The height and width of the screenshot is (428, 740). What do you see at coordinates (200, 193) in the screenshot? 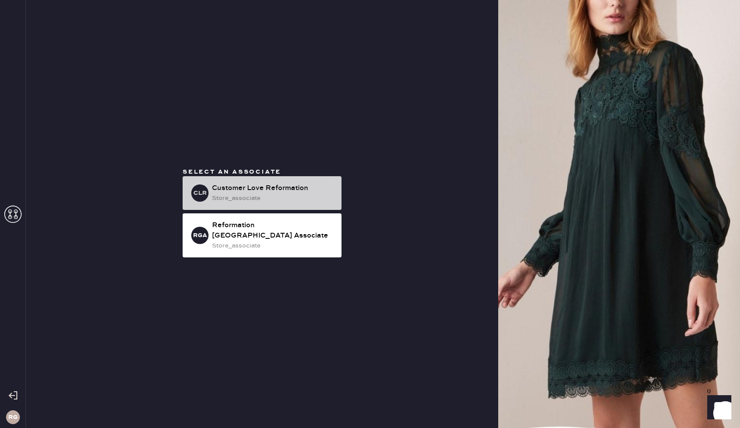
I see `h3: CLR` at bounding box center [200, 193].